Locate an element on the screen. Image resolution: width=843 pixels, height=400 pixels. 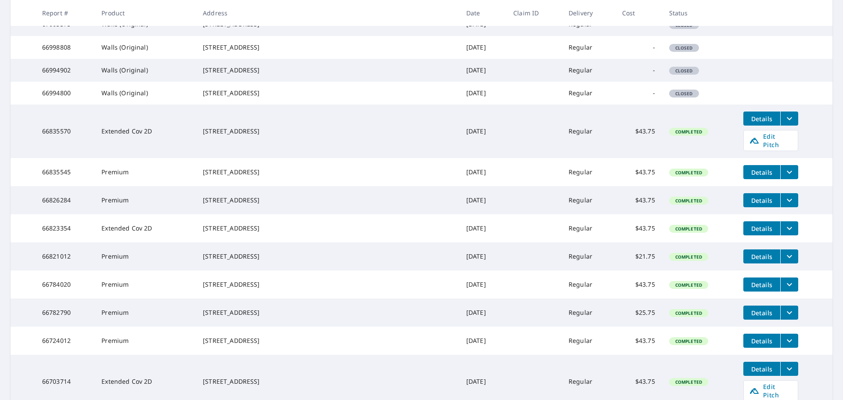
button: filesDropdownBtn-66703714 is located at coordinates (789, 369).